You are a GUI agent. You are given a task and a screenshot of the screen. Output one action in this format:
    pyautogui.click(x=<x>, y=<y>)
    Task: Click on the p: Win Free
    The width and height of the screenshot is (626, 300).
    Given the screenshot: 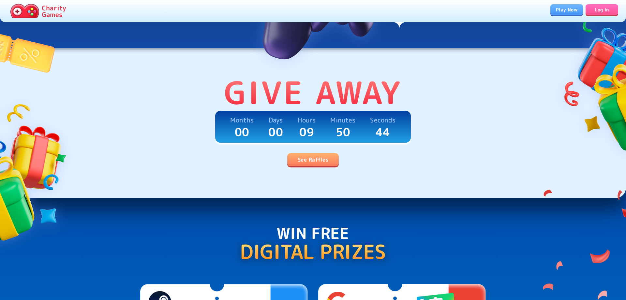 What is the action you would take?
    pyautogui.click(x=313, y=234)
    